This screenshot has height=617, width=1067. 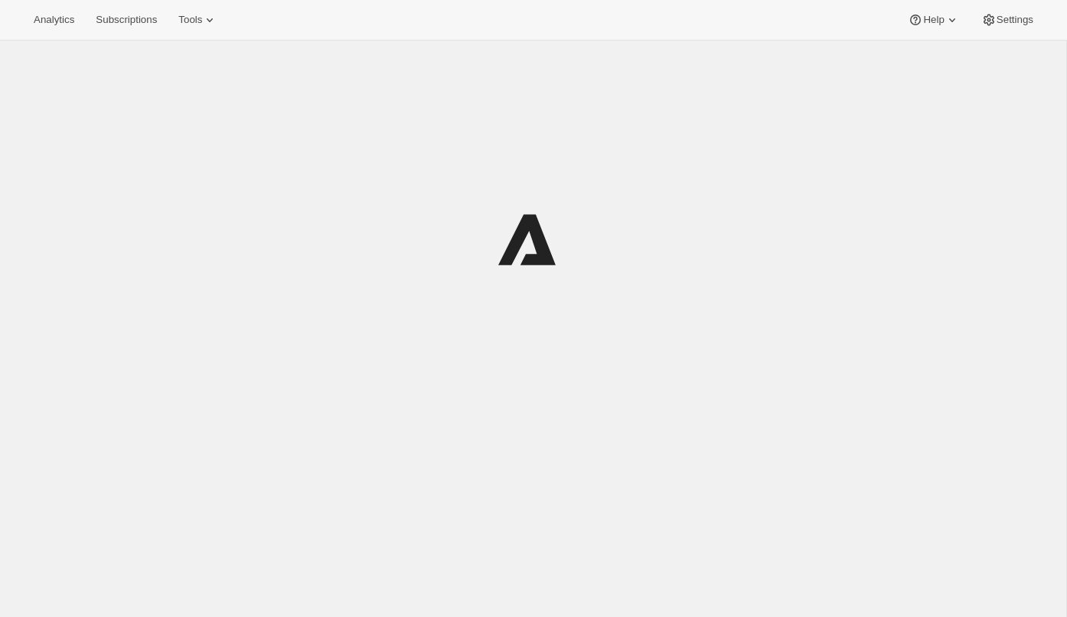 I want to click on button: Subscriptions, so click(x=126, y=20).